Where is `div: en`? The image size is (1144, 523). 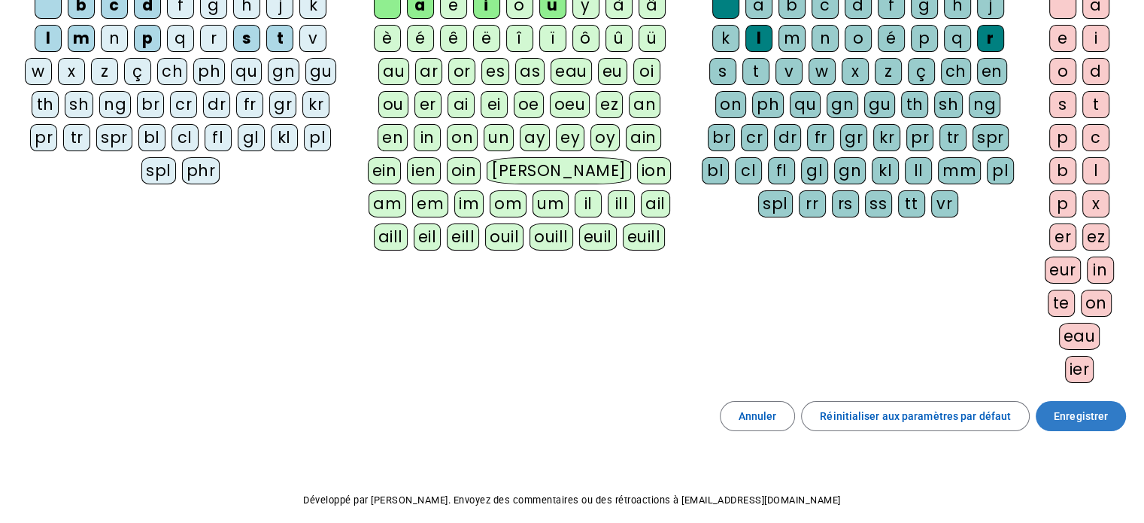 div: en is located at coordinates (393, 138).